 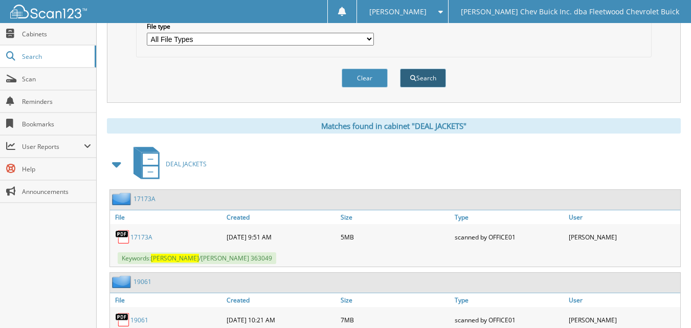 I want to click on span: Scan, so click(x=56, y=79).